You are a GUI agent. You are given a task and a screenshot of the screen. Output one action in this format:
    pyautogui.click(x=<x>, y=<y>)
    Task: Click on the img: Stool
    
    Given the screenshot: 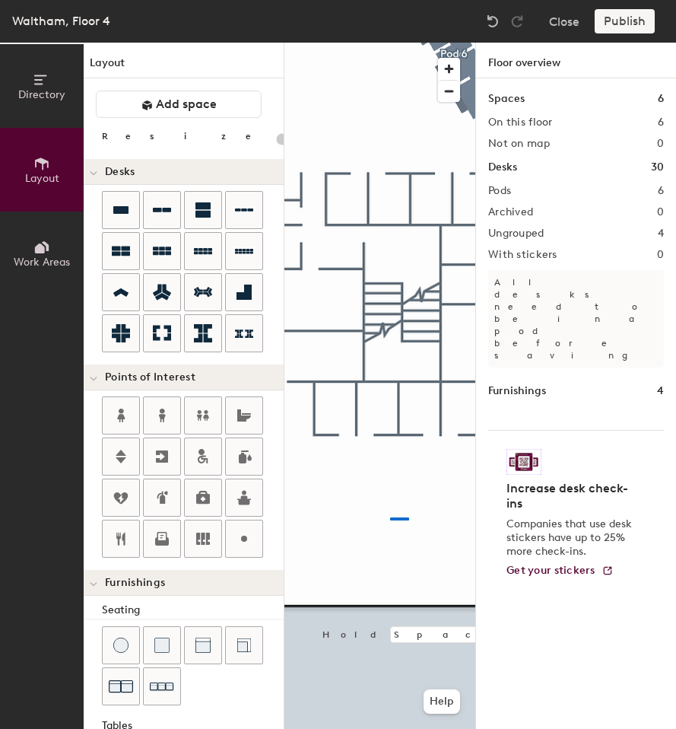 What is the action you would take?
    pyautogui.click(x=121, y=645)
    